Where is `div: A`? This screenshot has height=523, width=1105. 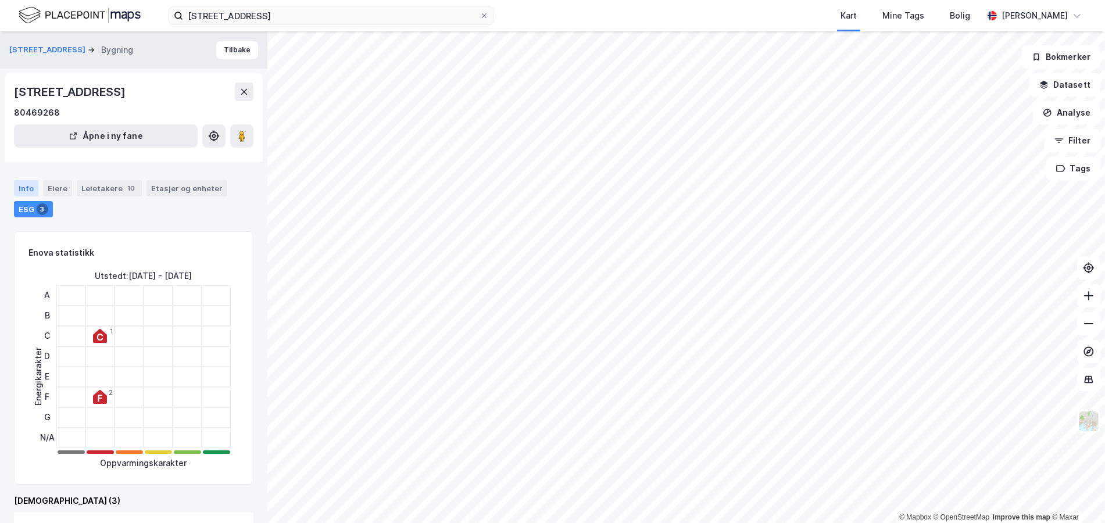 div: A is located at coordinates (47, 295).